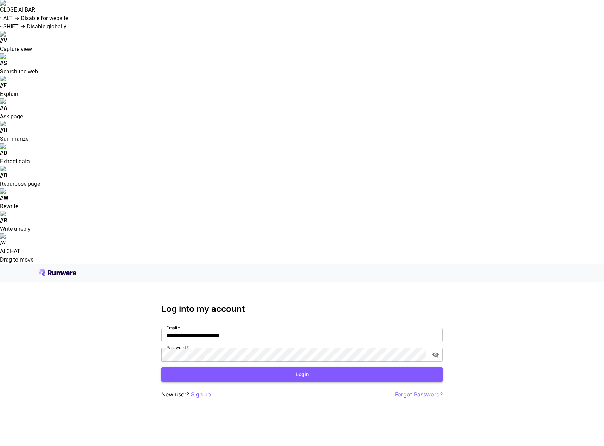 The height and width of the screenshot is (446, 604). I want to click on button: toggle password visibility, so click(435, 355).